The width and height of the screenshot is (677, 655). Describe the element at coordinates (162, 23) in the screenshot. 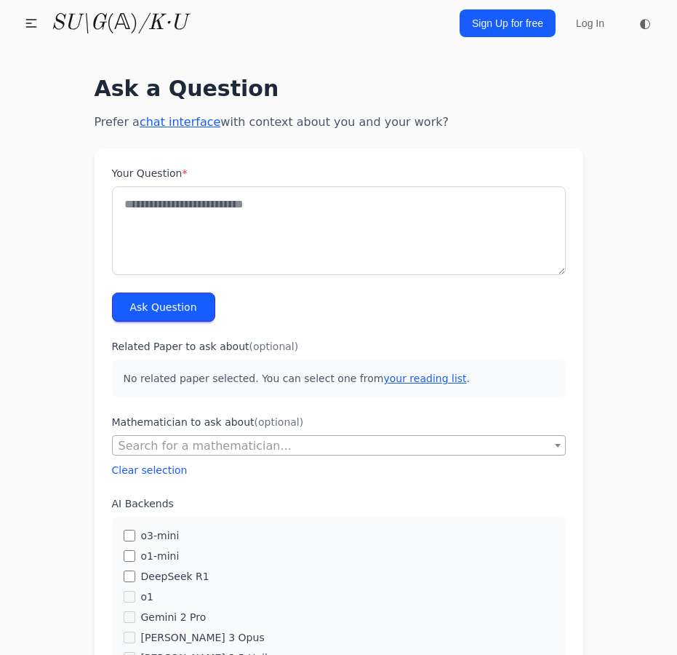

I see `i: /K·U` at that location.